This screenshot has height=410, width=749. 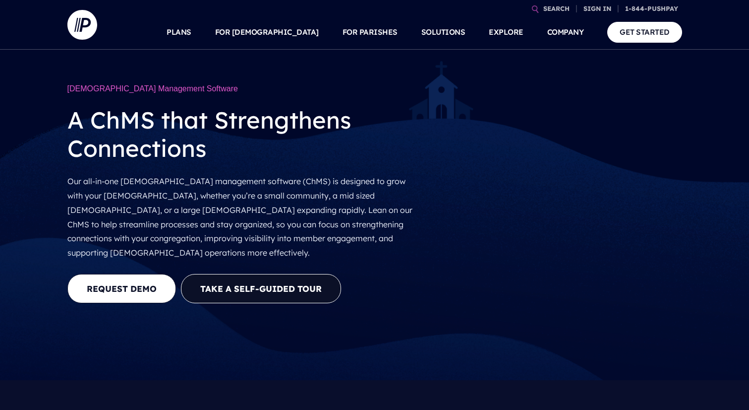 I want to click on button: Take a Self-guided Tour, so click(x=261, y=288).